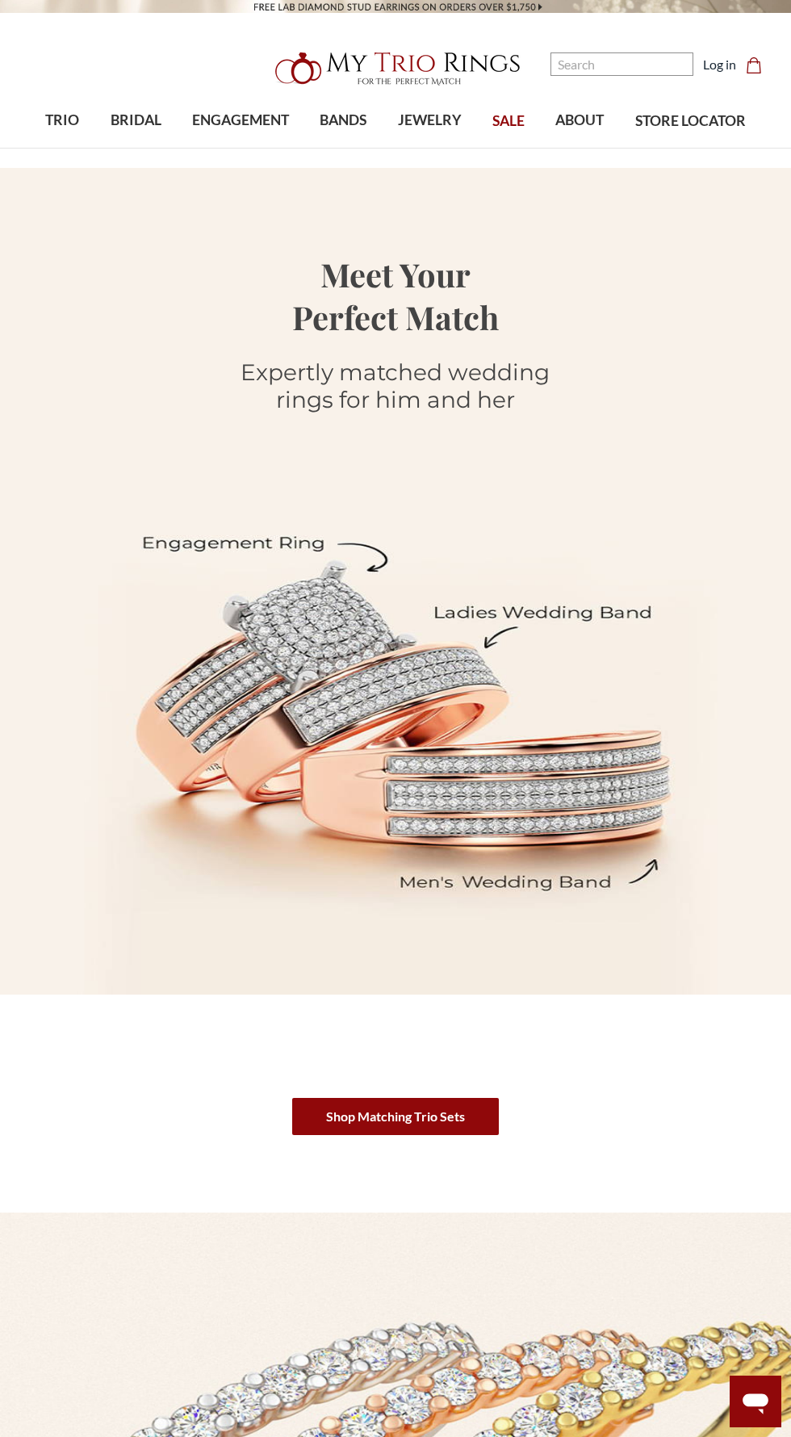 The image size is (791, 1437). Describe the element at coordinates (396, 69) in the screenshot. I see `a: My Trio Rings` at that location.